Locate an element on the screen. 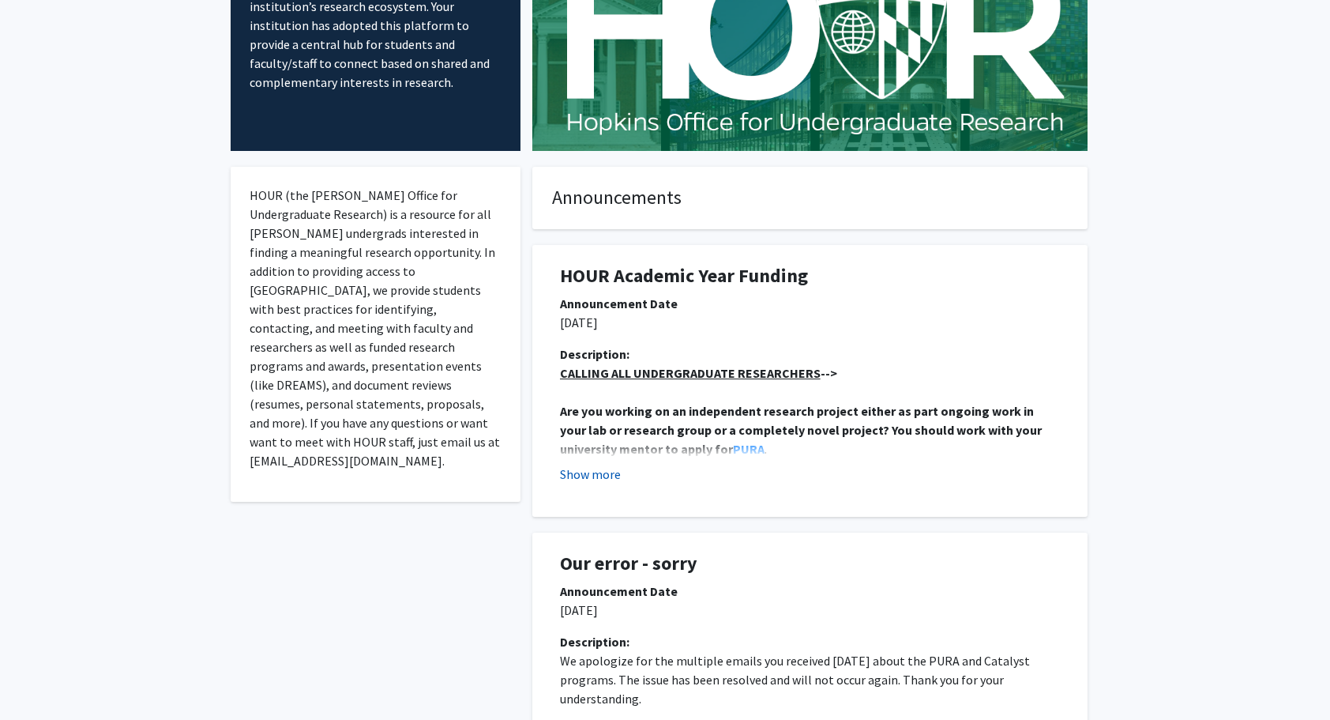 The height and width of the screenshot is (720, 1330). strong: Are you working on an independent research project either as part ongoing work in your lab or res... is located at coordinates (802, 430).